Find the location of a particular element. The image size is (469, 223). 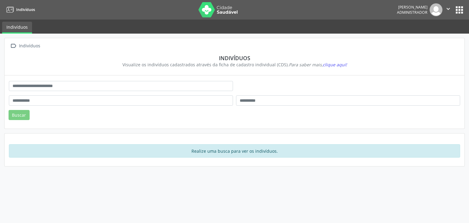

i: Para saber mais, is located at coordinates (318, 64).